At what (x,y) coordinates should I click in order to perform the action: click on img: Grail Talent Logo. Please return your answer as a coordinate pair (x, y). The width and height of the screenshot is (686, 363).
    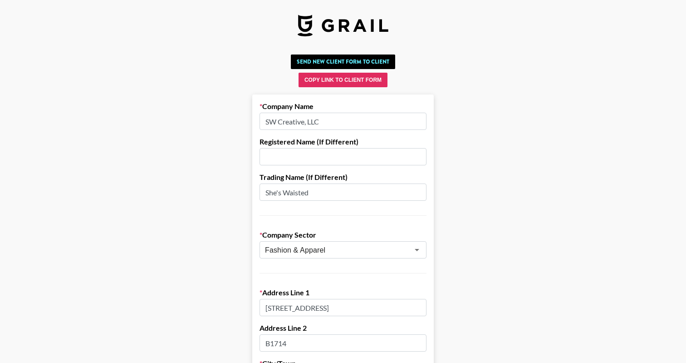
    Looking at the image, I should click on (343, 25).